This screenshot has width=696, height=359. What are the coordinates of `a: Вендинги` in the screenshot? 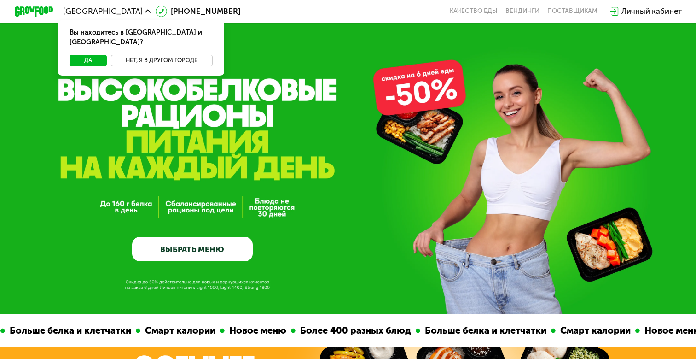 It's located at (523, 11).